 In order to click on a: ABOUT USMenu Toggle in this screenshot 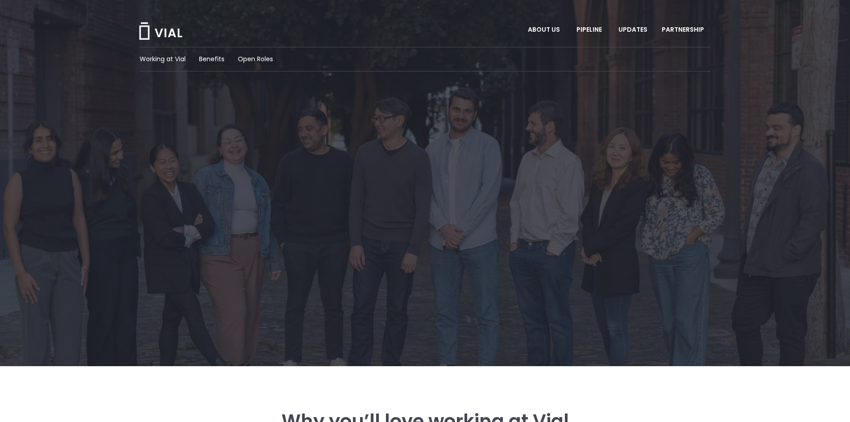, I will do `click(545, 30)`.